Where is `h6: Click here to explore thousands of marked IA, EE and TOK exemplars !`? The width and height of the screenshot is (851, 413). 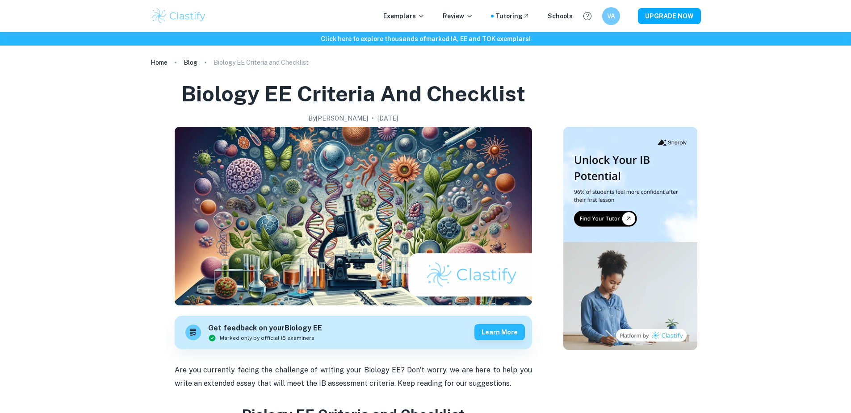 h6: Click here to explore thousands of marked IA, EE and TOK exemplars ! is located at coordinates (425, 39).